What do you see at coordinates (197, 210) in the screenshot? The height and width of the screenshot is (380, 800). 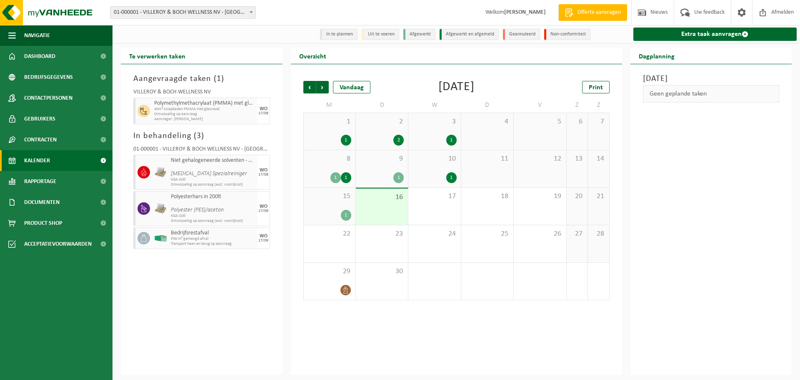 I see `i: Polyester (PES)/aceton` at bounding box center [197, 210].